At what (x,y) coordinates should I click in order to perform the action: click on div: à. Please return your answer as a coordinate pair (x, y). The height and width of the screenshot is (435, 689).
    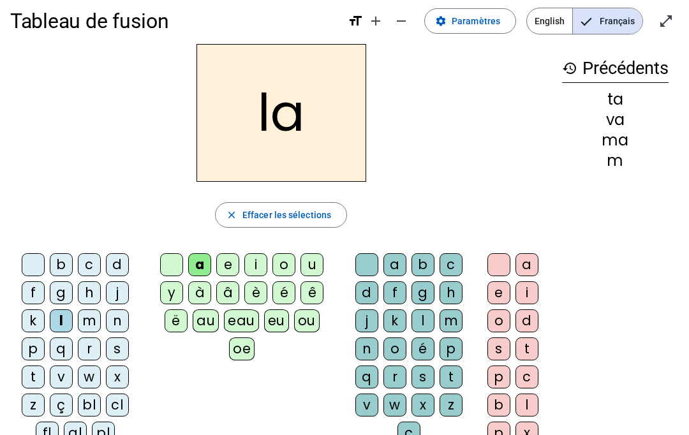
    Looking at the image, I should click on (200, 293).